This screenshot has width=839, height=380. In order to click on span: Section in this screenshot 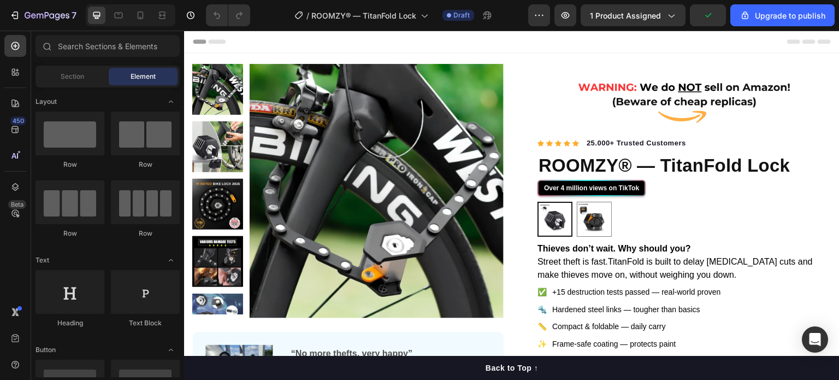, I will do `click(72, 76)`.